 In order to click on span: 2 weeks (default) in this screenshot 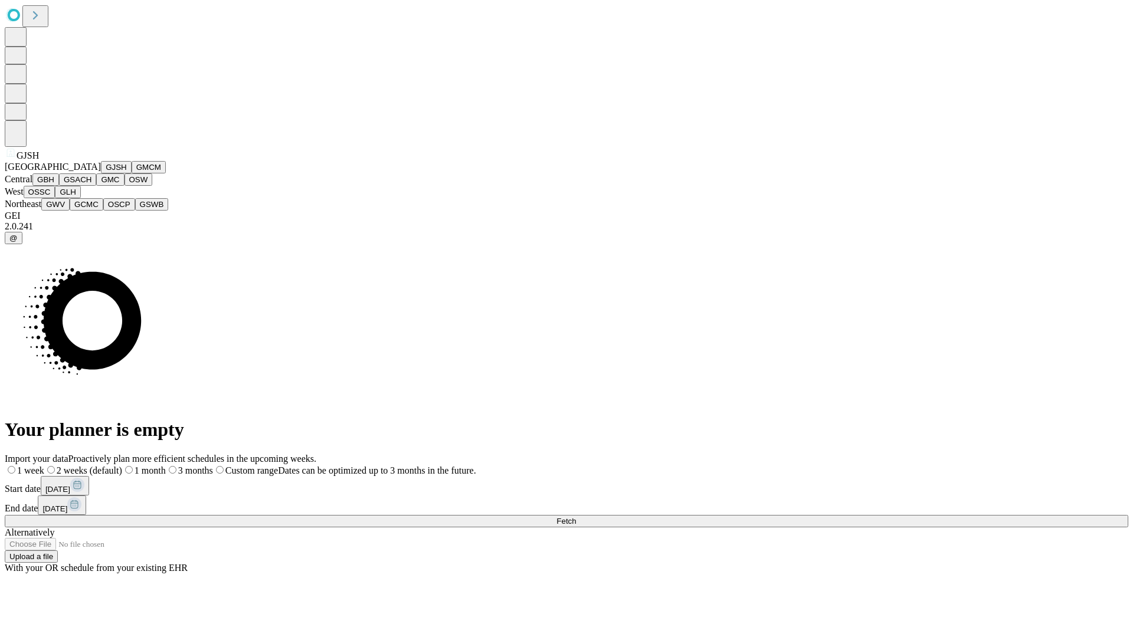, I will do `click(89, 470)`.